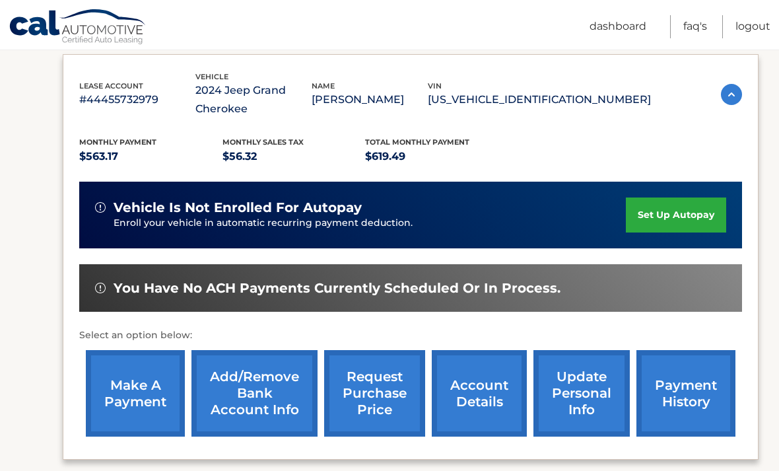  I want to click on img: accordion-active.svg, so click(731, 94).